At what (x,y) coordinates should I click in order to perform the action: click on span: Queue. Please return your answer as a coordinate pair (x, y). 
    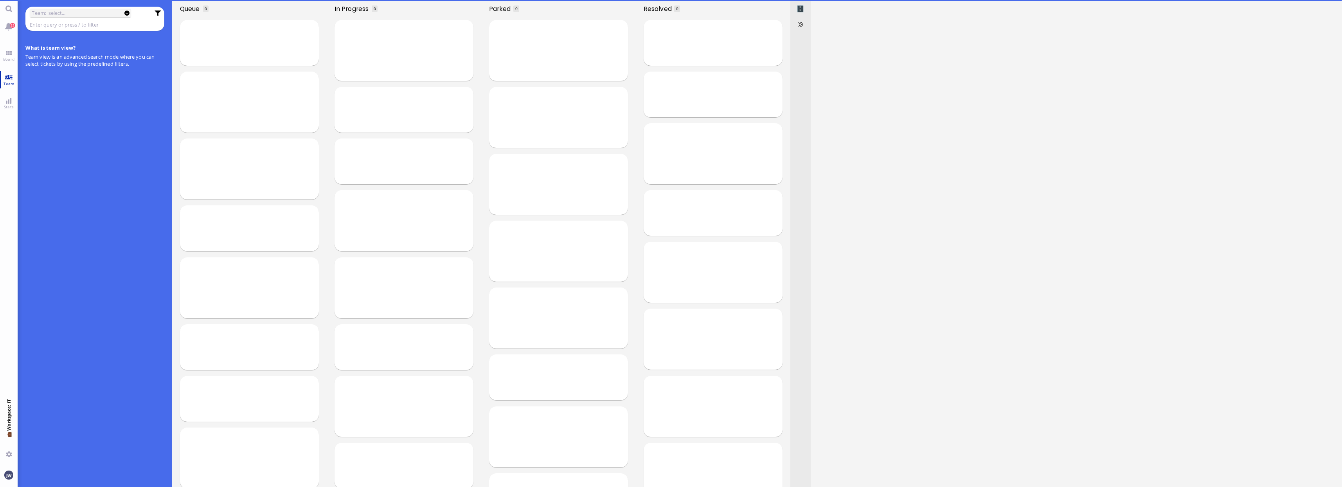
    Looking at the image, I should click on (191, 9).